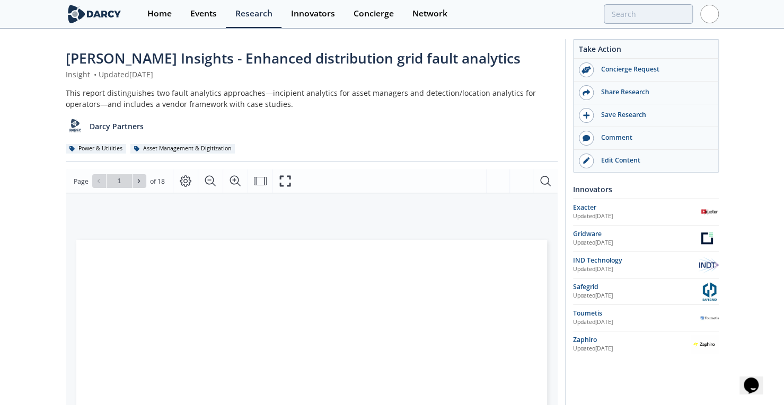 The image size is (784, 405). Describe the element at coordinates (709, 212) in the screenshot. I see `img: Exacter` at that location.